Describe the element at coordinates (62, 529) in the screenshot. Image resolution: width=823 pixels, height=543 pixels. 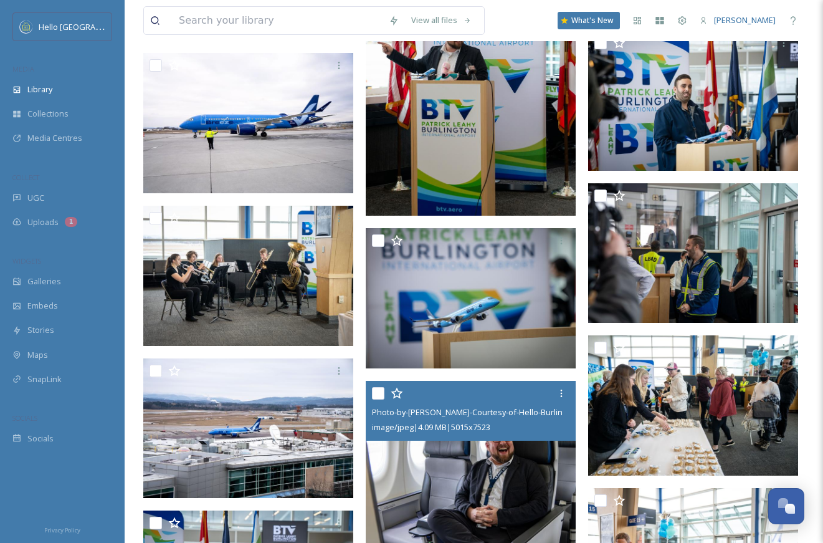
I see `a: Privacy Policy` at that location.